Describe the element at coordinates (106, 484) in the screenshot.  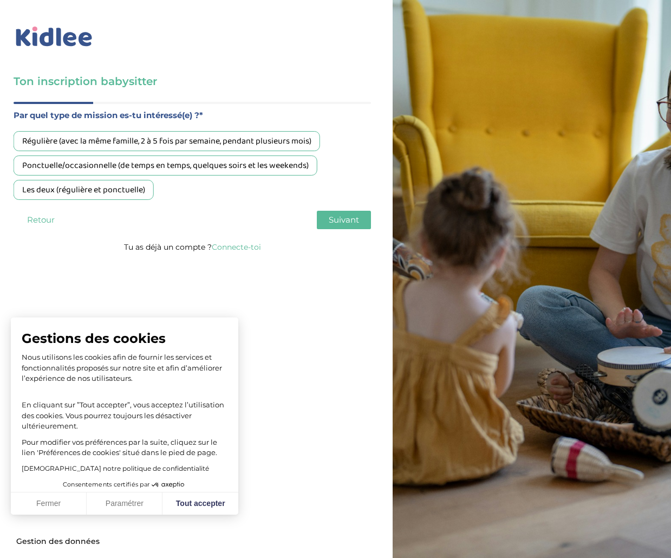
I see `span: Consentements certifiés par` at that location.